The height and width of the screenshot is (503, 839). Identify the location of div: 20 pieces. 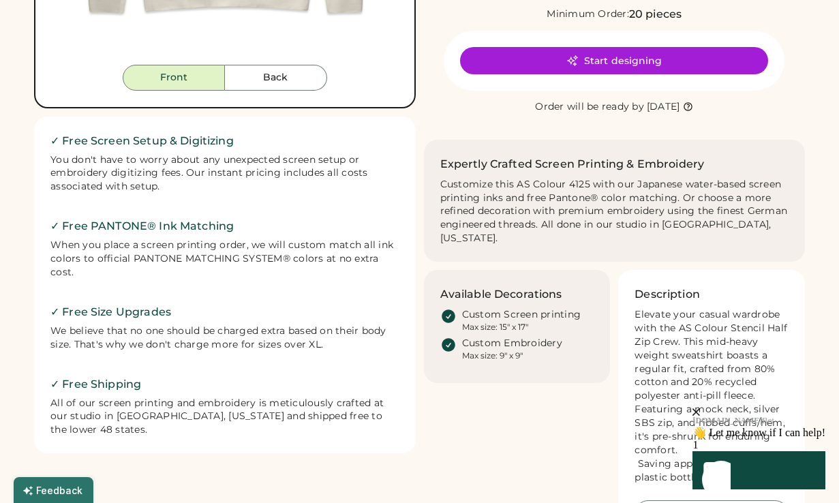
(655, 14).